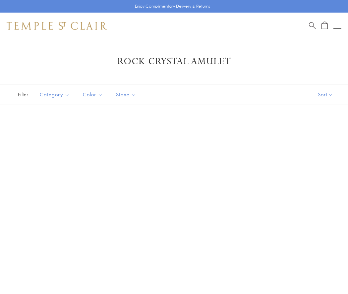  What do you see at coordinates (312, 26) in the screenshot?
I see `a: Search` at bounding box center [312, 26].